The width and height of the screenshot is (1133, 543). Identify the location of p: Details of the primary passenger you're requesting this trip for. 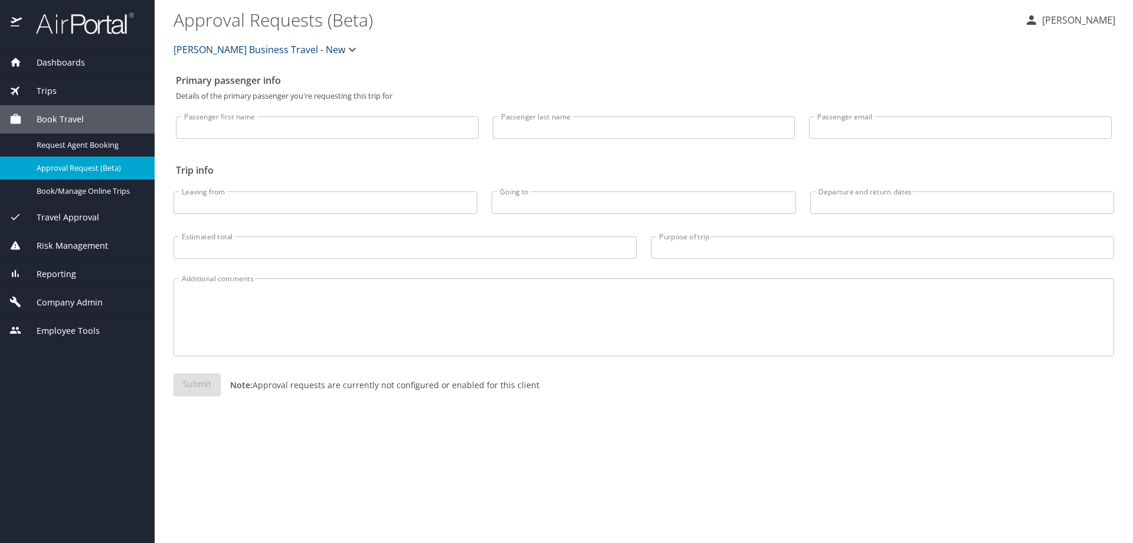
(644, 96).